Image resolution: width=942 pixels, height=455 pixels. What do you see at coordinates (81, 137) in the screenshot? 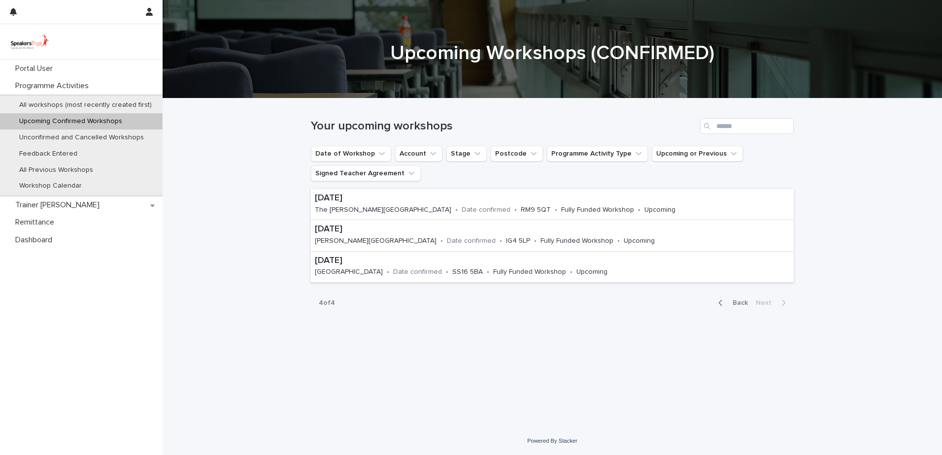
I see `p: Unconfirmed and Cancelled Workshops` at bounding box center [81, 137].